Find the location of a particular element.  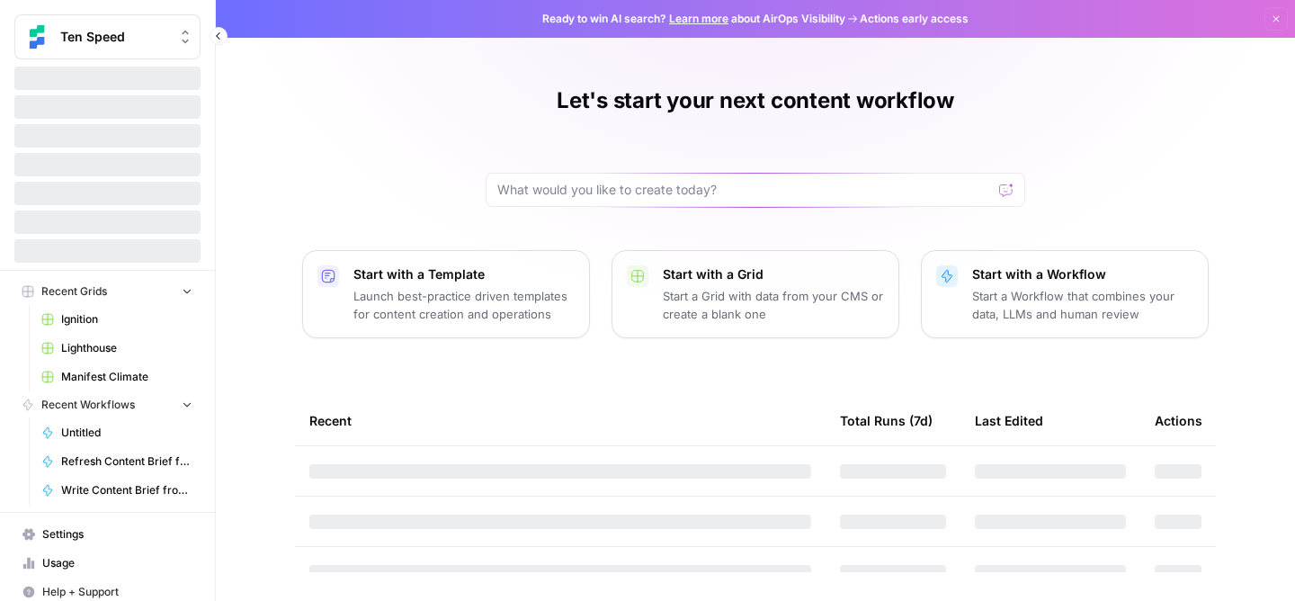

a: Manifest Climate is located at coordinates (117, 377).